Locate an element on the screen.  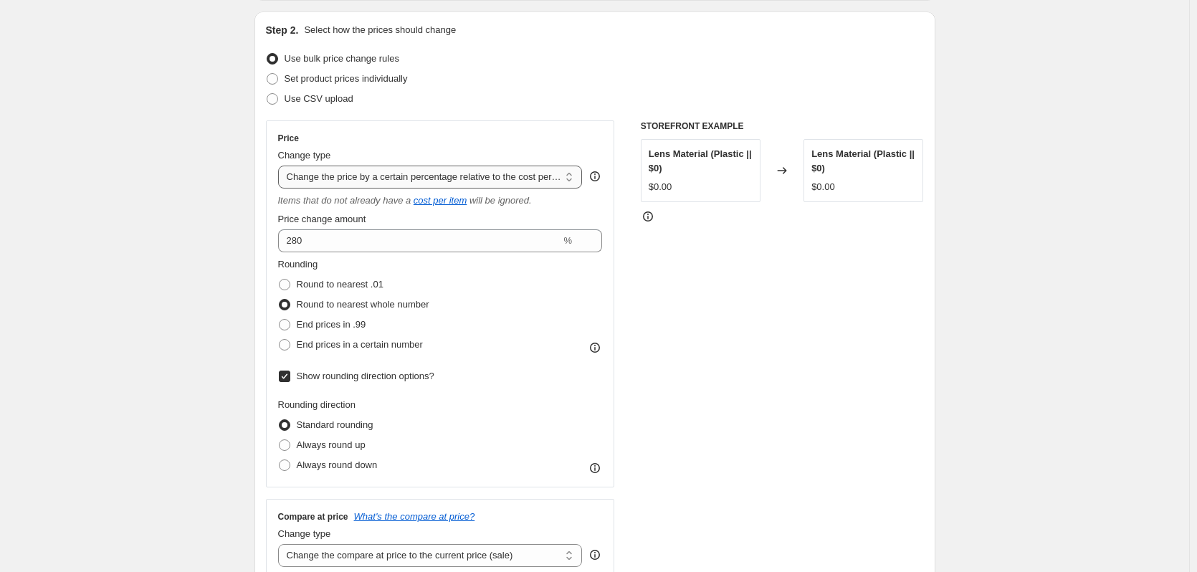
span: Show rounding direction options? is located at coordinates (366, 376).